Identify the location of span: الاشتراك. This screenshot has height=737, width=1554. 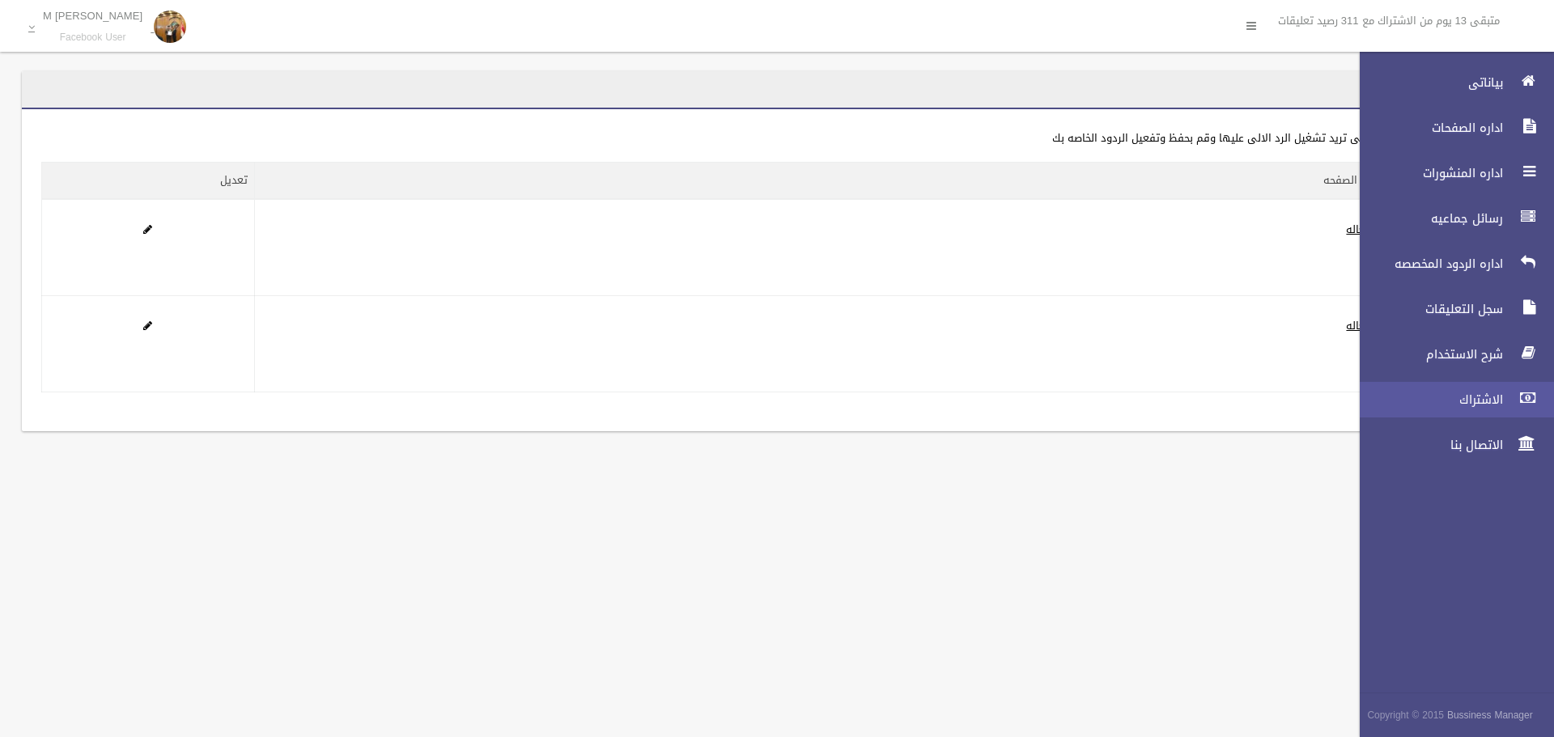
(1427, 400).